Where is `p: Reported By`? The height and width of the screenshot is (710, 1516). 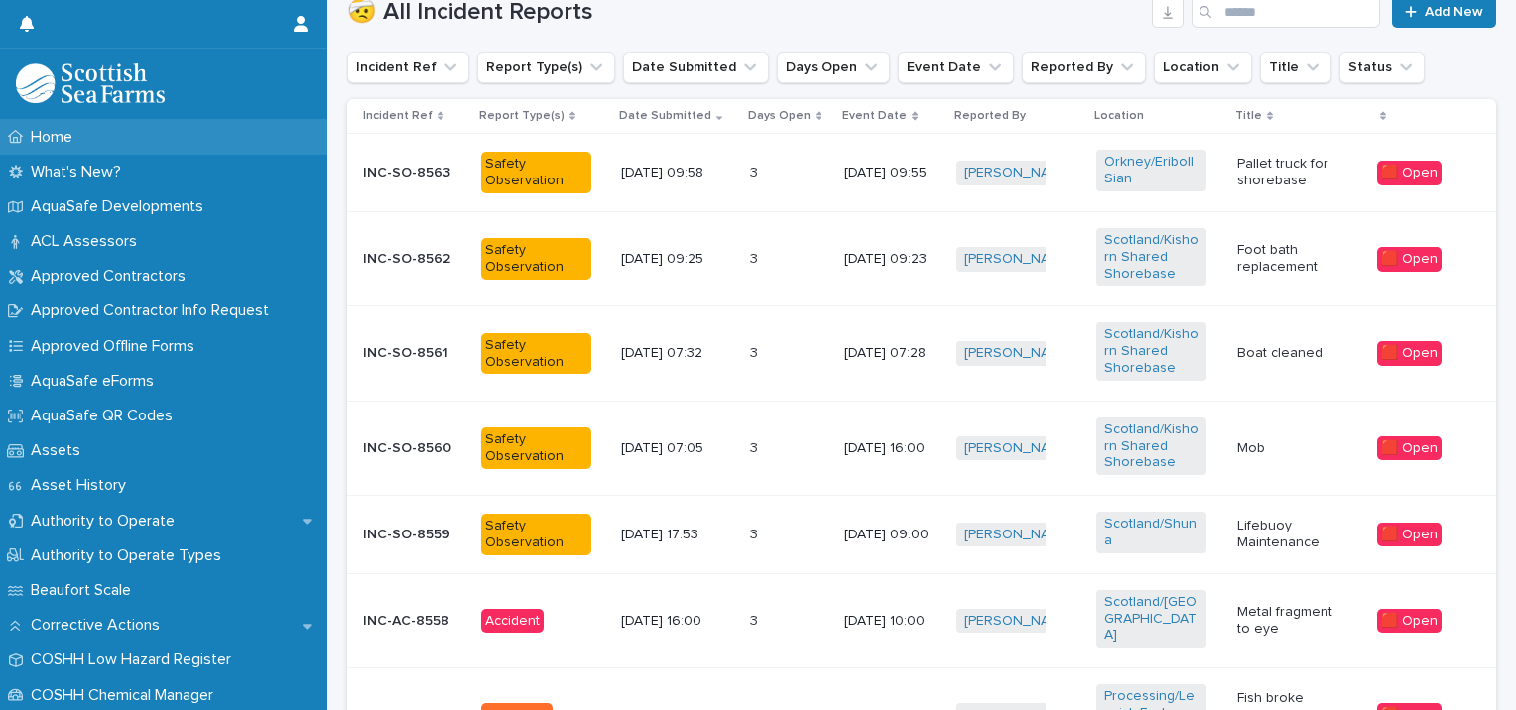 p: Reported By is located at coordinates (990, 116).